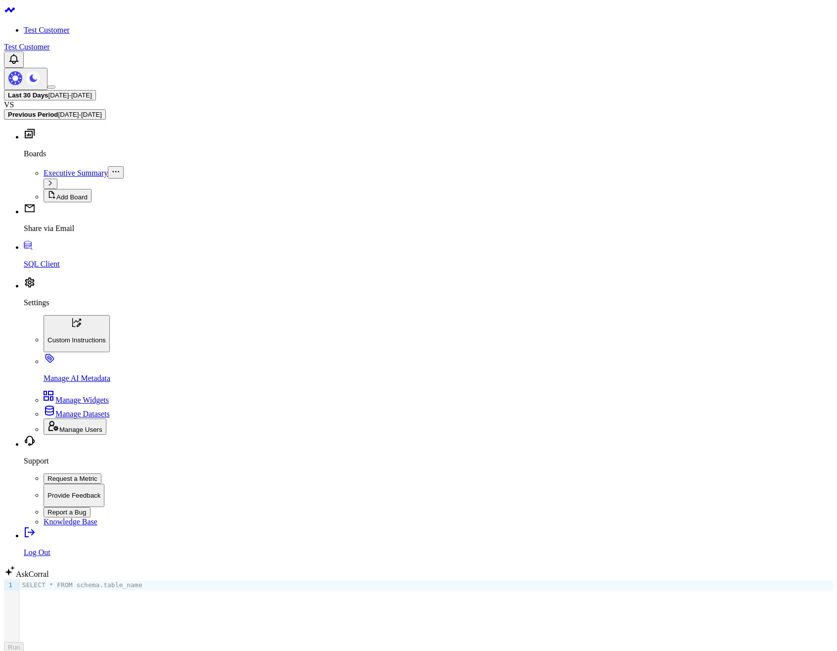  I want to click on span: Manage Datasets, so click(83, 414).